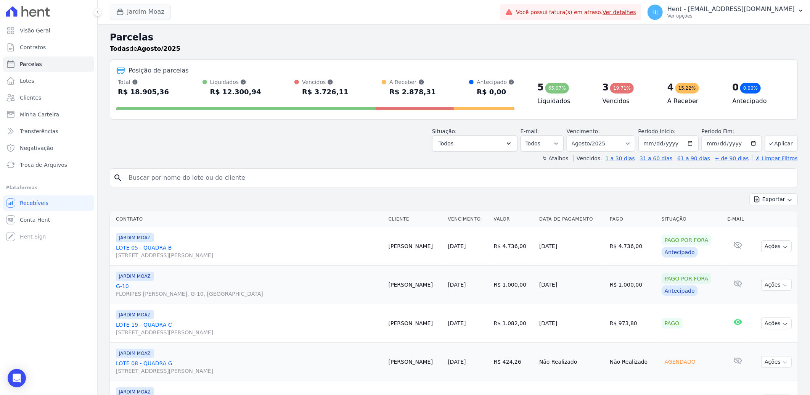  What do you see at coordinates (571, 219) in the screenshot?
I see `th: Data de Pagamento` at bounding box center [571, 219].